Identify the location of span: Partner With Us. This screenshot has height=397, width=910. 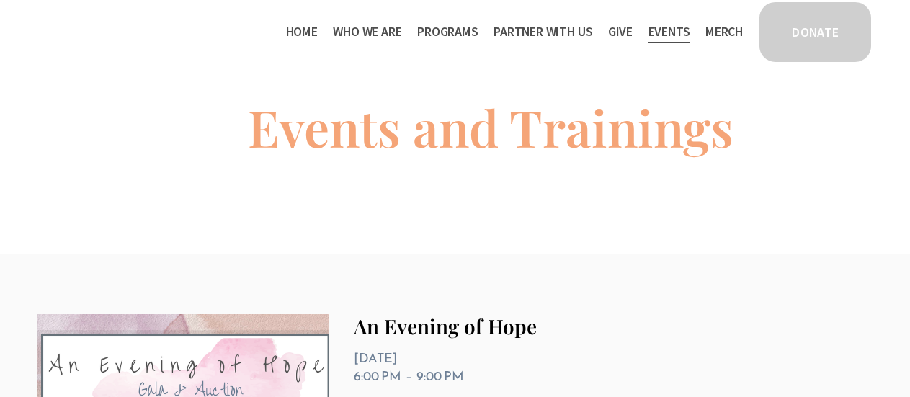
(543, 32).